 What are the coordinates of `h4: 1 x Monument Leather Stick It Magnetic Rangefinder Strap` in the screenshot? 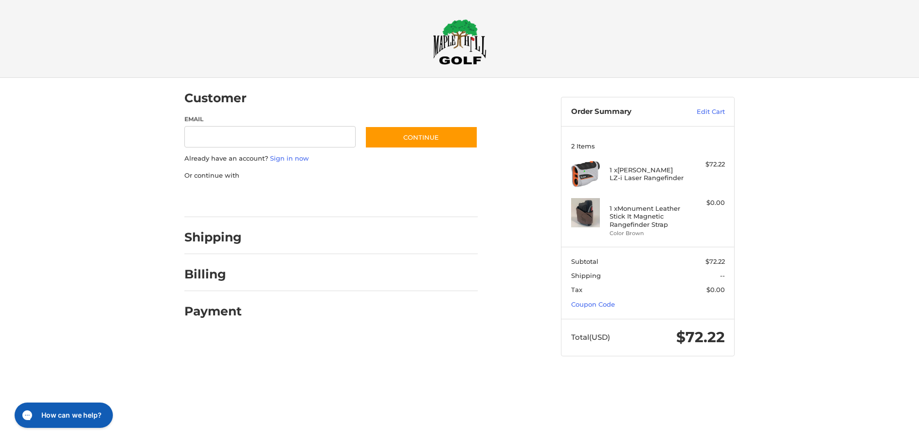 It's located at (647, 216).